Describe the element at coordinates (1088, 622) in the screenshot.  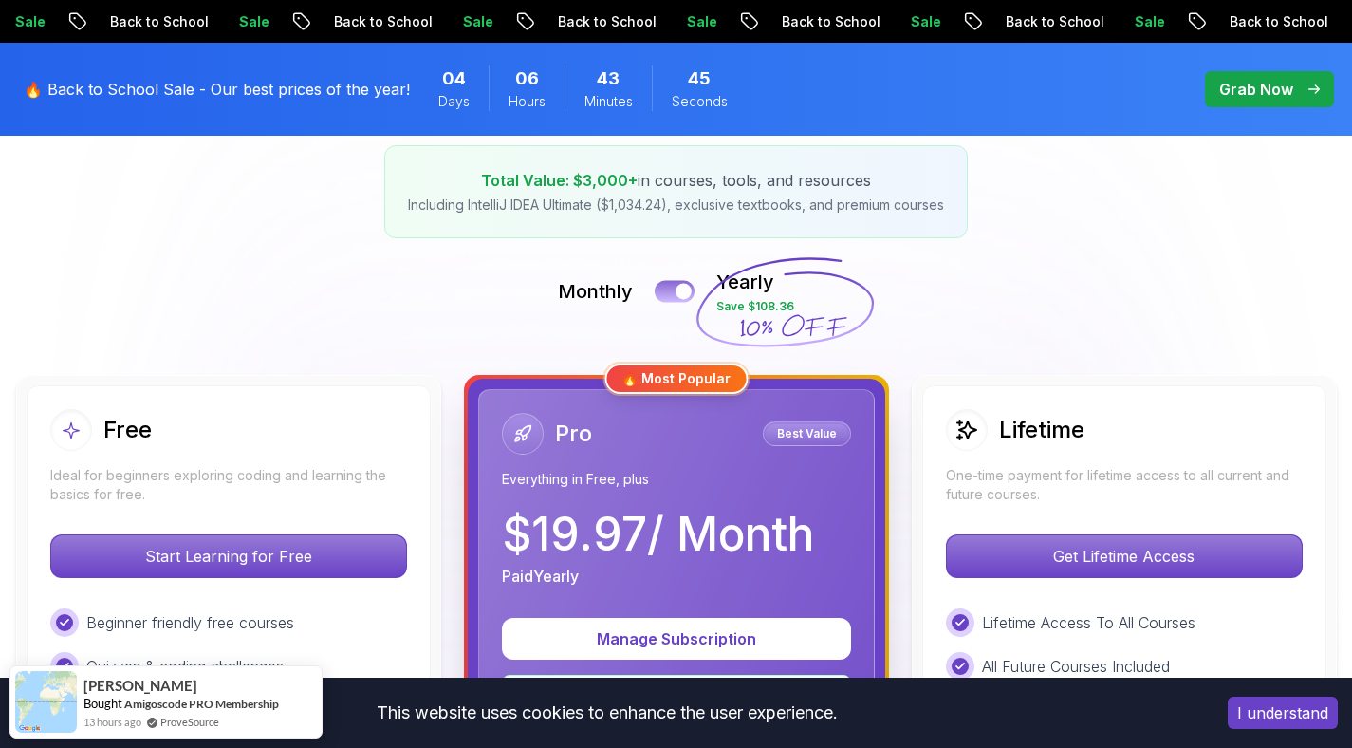
I see `p: Lifetime Access To All Courses` at that location.